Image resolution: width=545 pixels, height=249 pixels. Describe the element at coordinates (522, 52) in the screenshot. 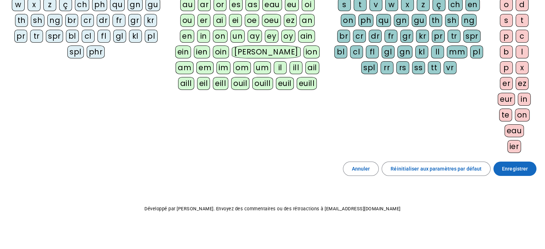

I see `div: l` at that location.